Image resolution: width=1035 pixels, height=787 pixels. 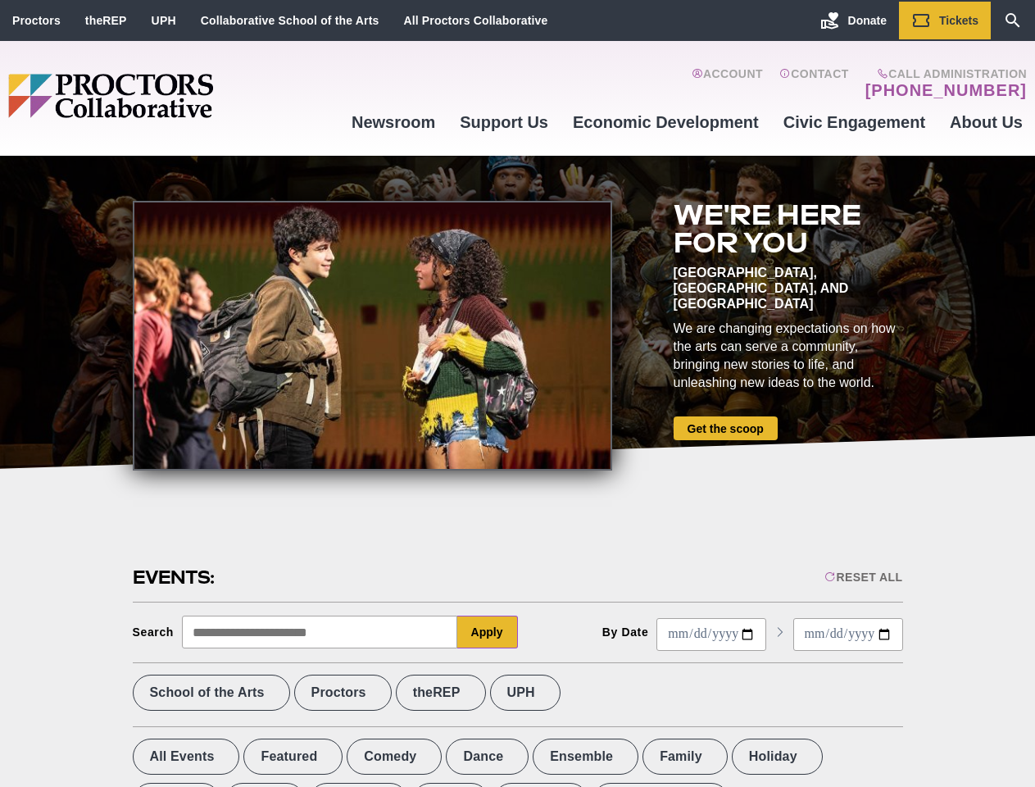 What do you see at coordinates (441, 693) in the screenshot?
I see `label: theREP` at bounding box center [441, 693].